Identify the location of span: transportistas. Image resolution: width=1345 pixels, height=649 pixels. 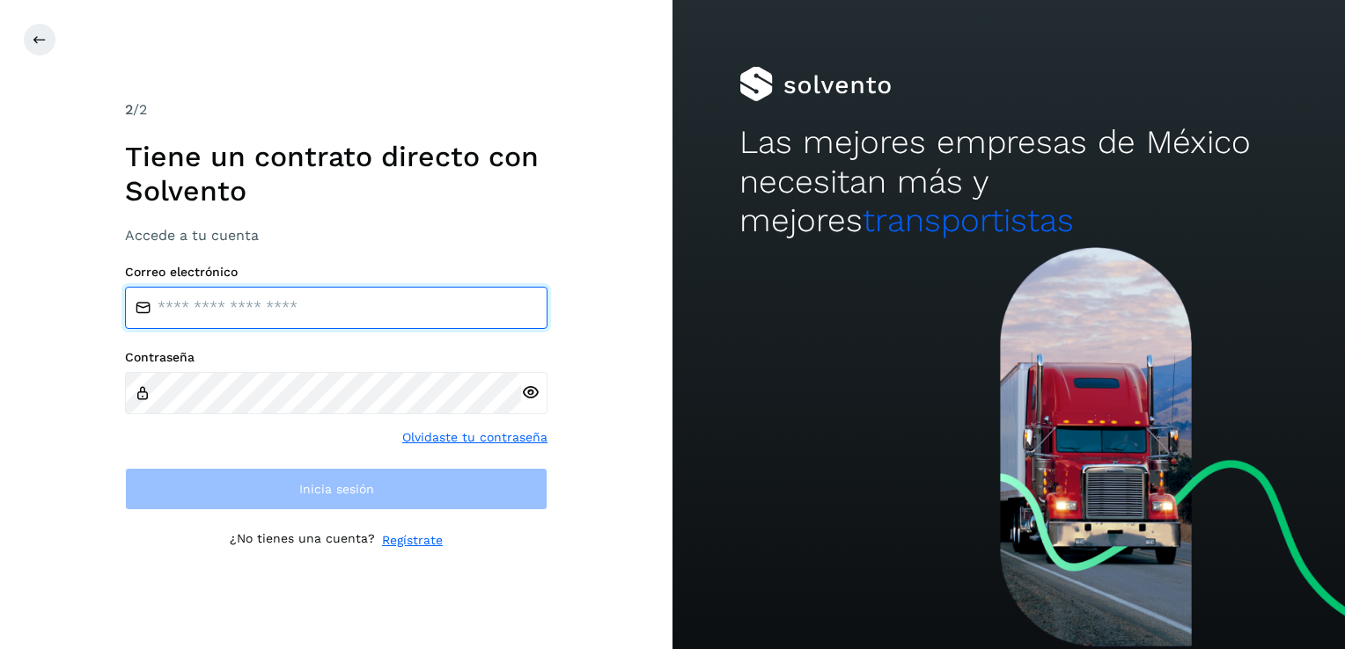
(968, 220).